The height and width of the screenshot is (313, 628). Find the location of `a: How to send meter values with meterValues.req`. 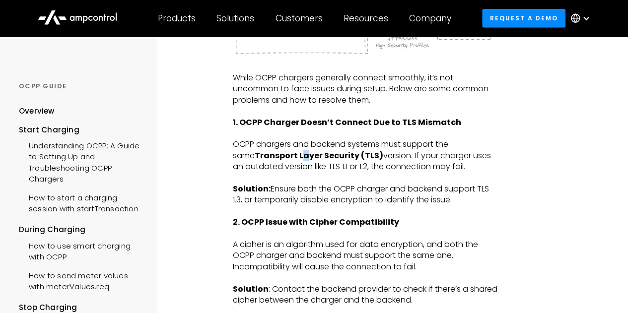

a: How to send meter values with meterValues.req is located at coordinates (81, 280).